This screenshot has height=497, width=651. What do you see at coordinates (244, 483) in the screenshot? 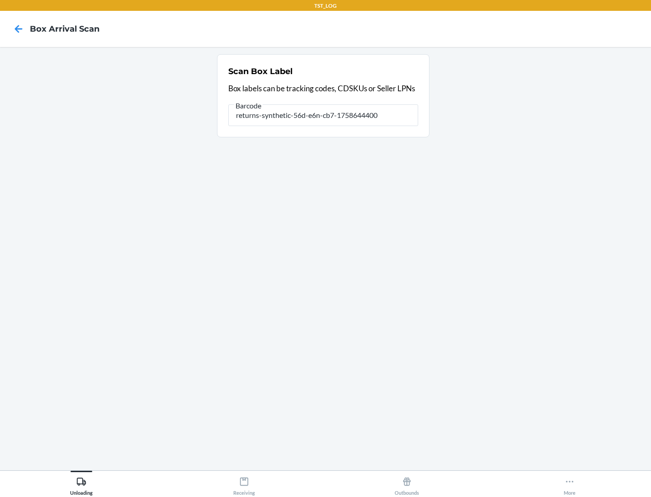
I see `button: Receiving` at bounding box center [244, 483].